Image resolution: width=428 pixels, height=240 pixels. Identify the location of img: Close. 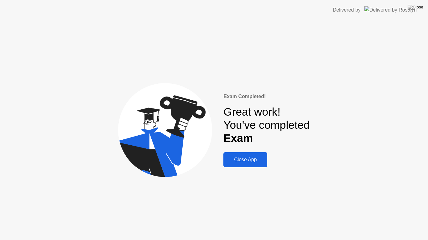
(415, 7).